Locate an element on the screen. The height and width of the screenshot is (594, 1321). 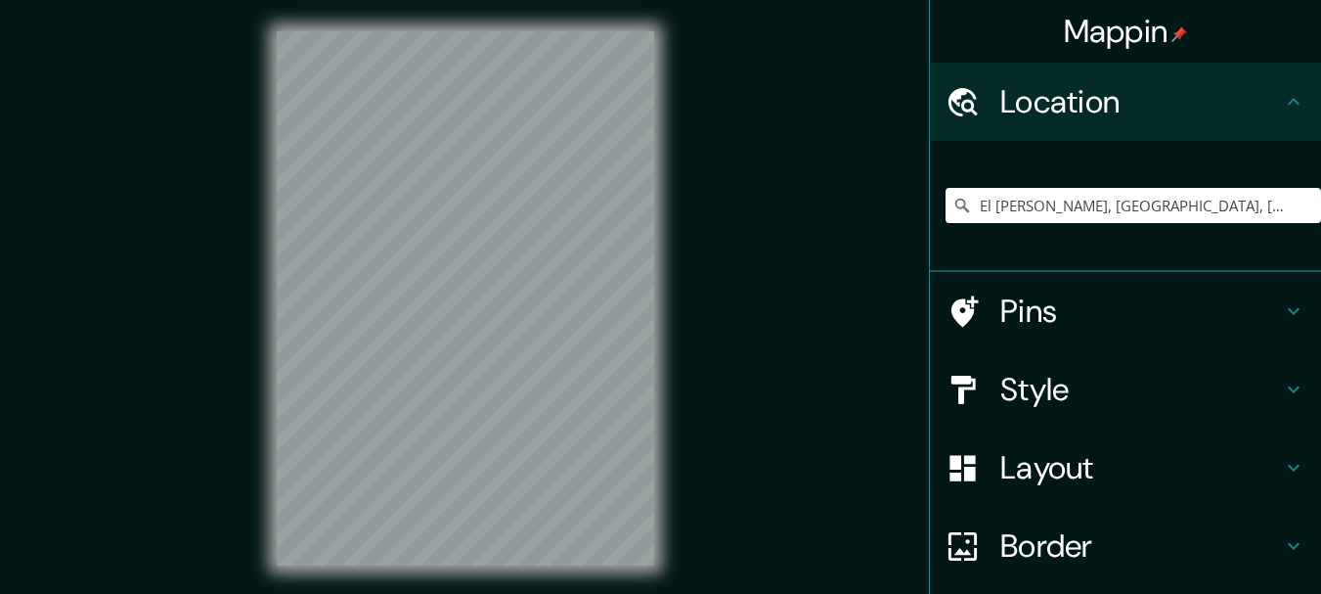
div: Border is located at coordinates (1126, 546).